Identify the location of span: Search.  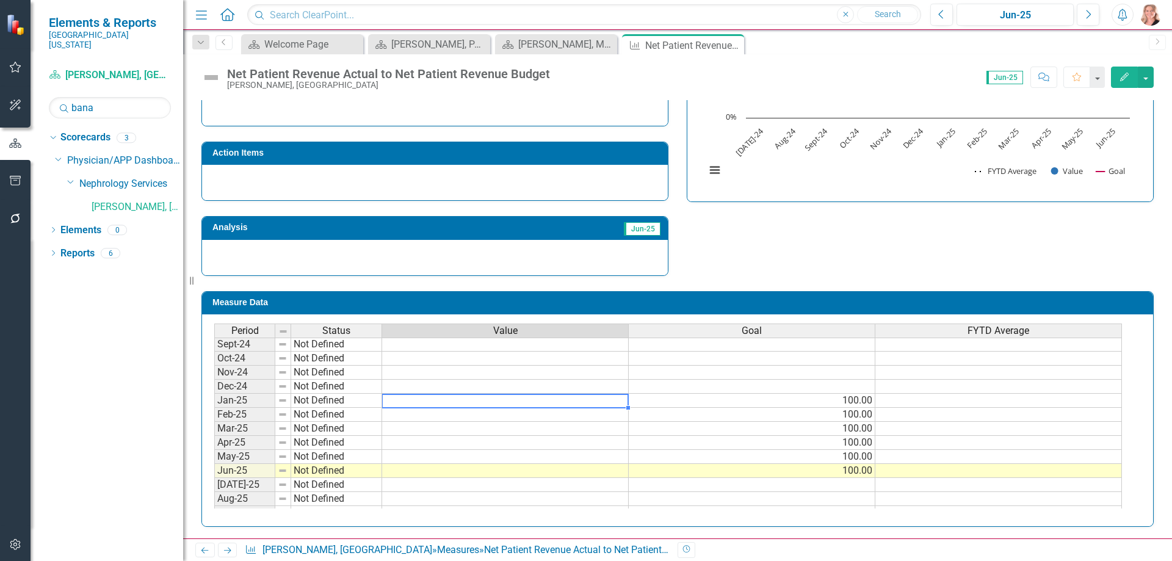
(888, 14).